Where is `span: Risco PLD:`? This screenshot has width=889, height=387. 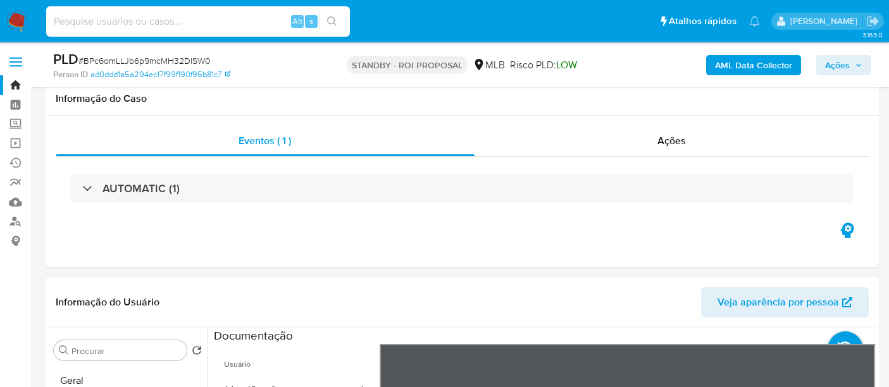 span: Risco PLD: is located at coordinates (544, 65).